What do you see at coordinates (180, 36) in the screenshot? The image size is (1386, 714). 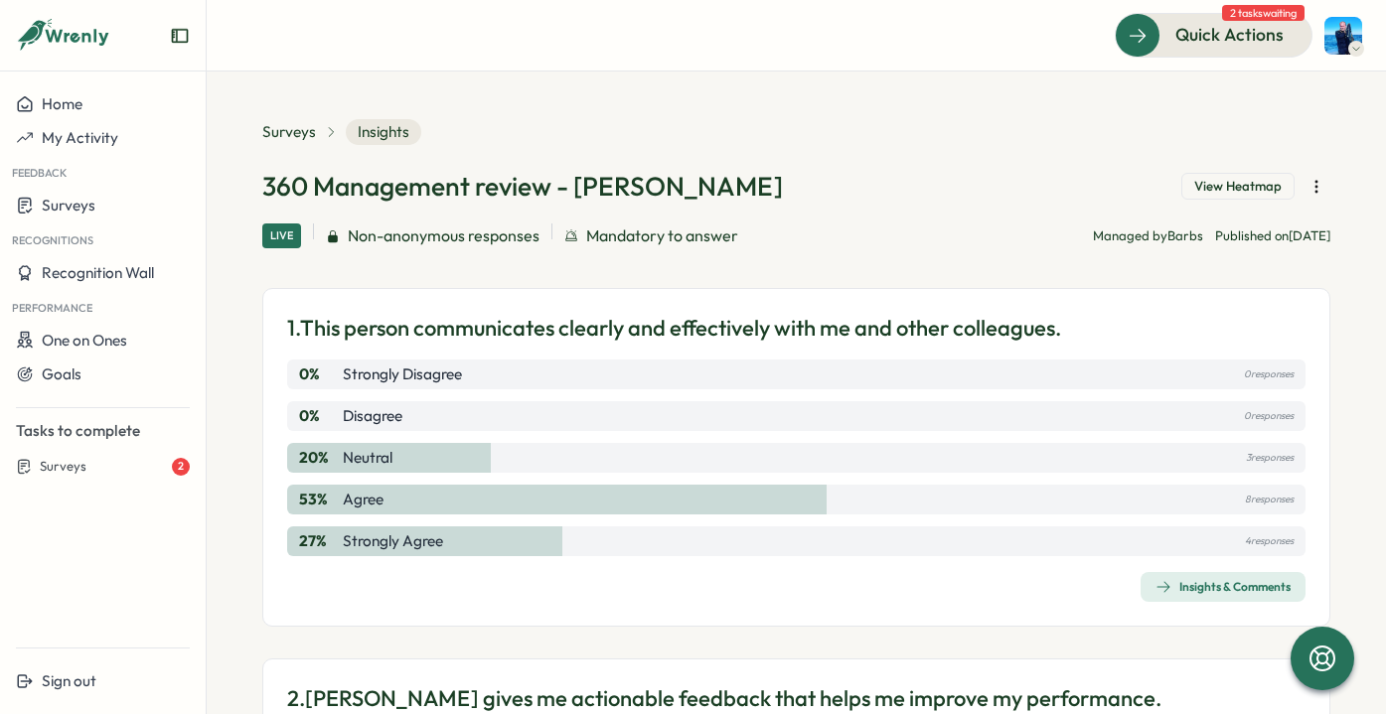 I see `button: Expand sidebar` at bounding box center [180, 36].